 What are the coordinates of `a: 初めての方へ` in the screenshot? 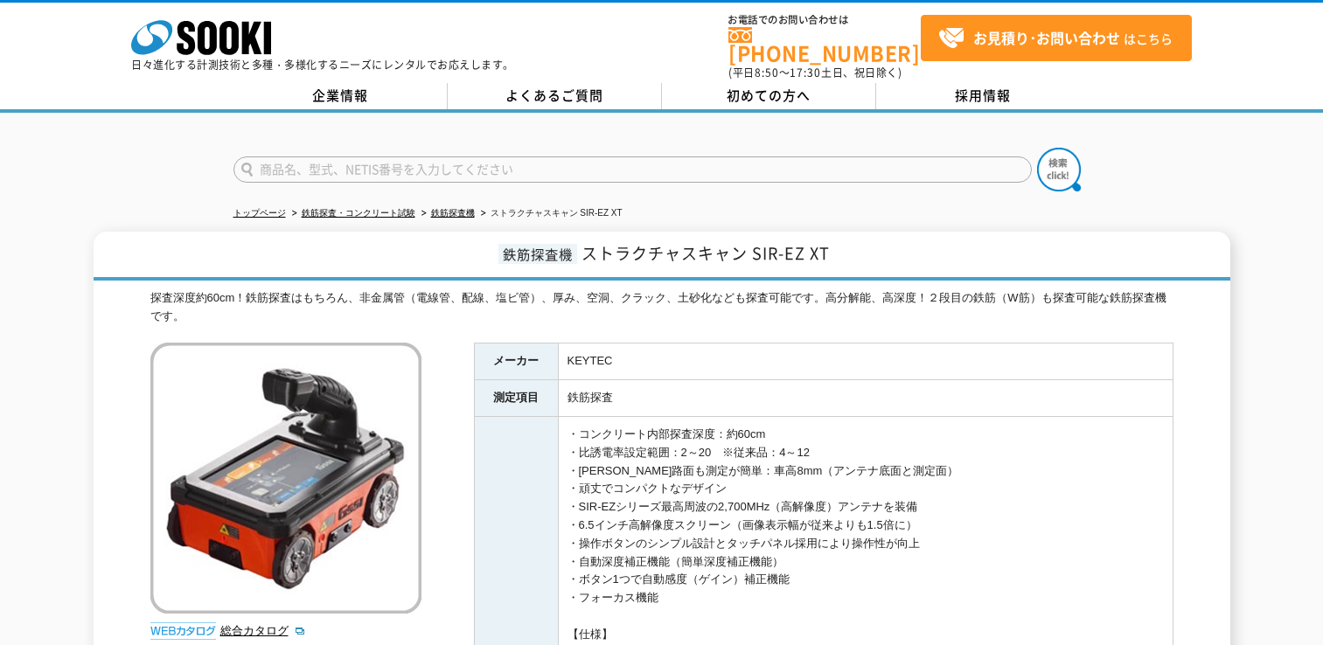 It's located at (769, 96).